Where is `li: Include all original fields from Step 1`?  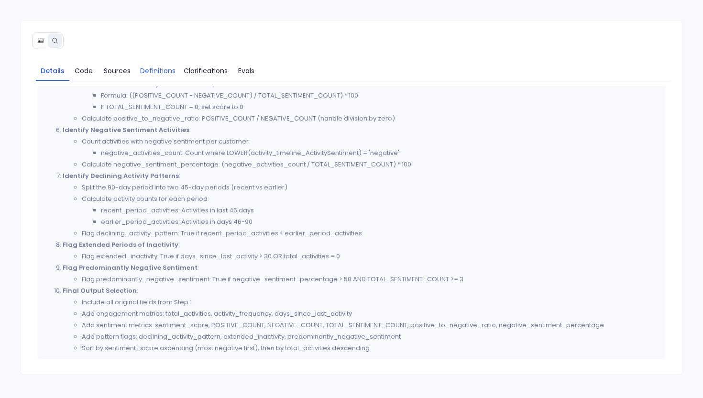
li: Include all original fields from Step 1 is located at coordinates (371, 302).